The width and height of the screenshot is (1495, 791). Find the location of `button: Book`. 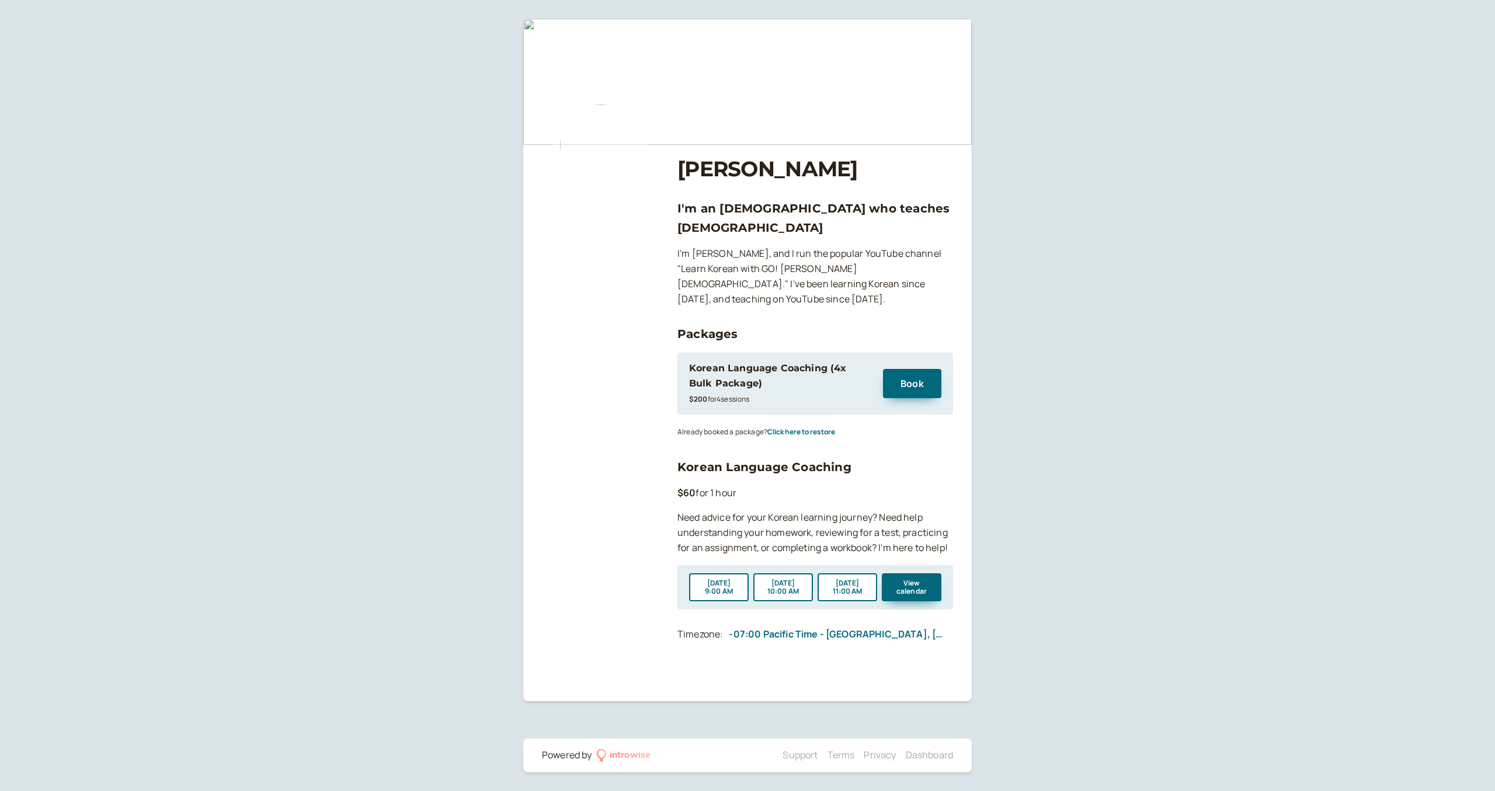

button: Book is located at coordinates (912, 384).